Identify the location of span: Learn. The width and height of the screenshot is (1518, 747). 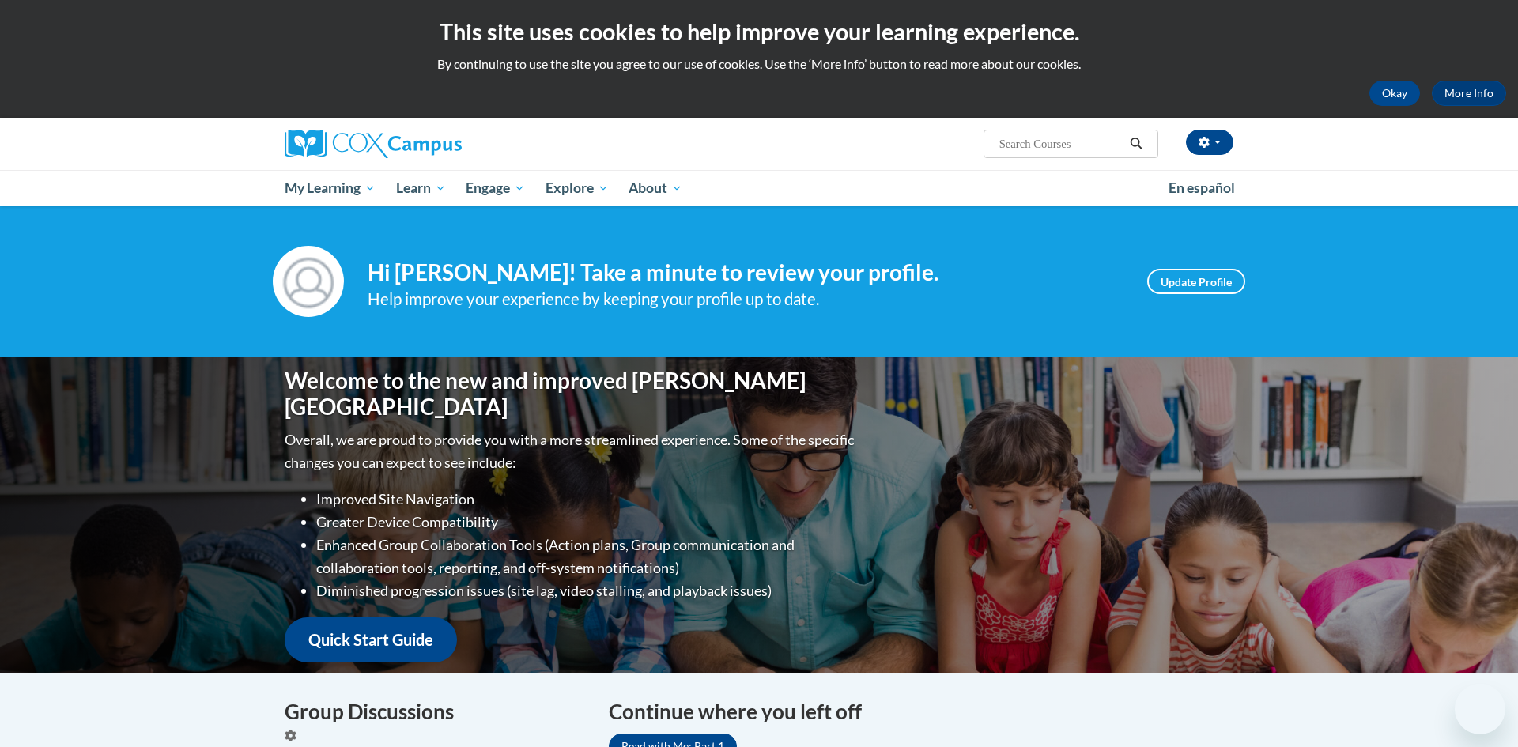
(421, 188).